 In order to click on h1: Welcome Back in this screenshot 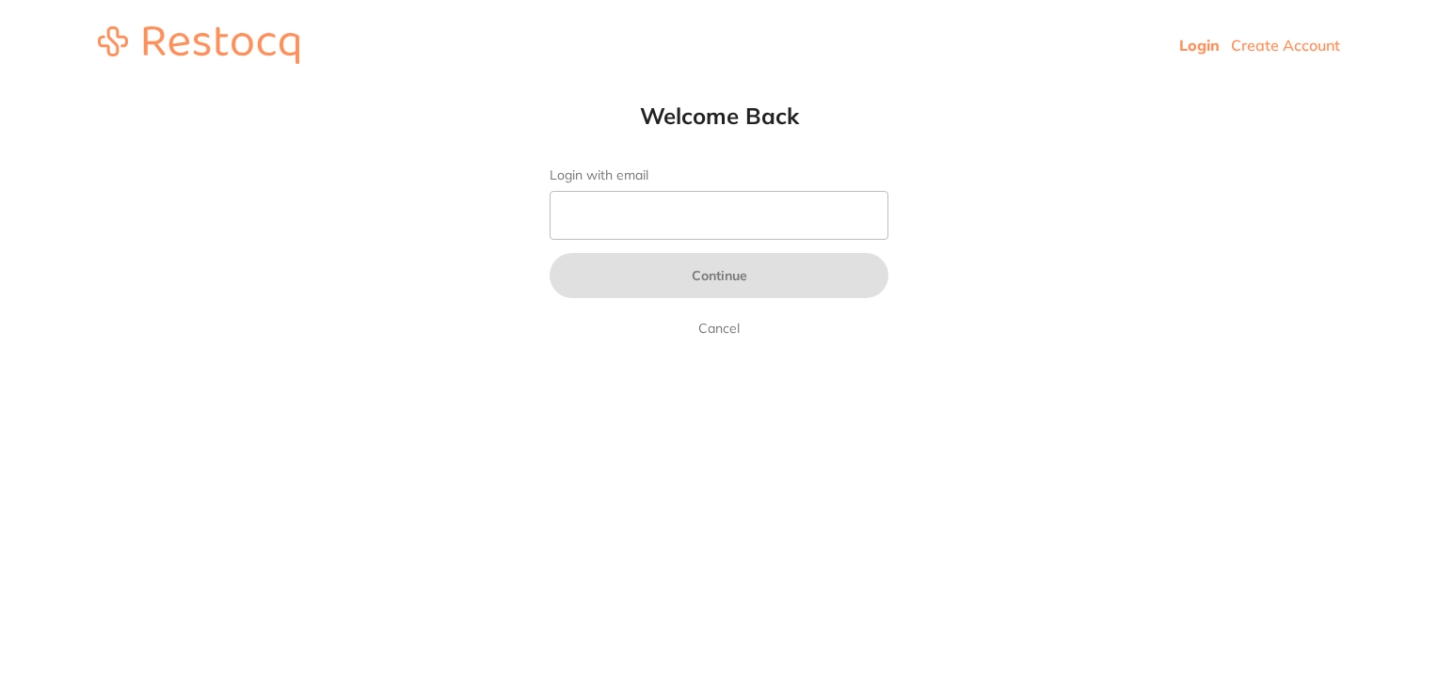, I will do `click(719, 116)`.